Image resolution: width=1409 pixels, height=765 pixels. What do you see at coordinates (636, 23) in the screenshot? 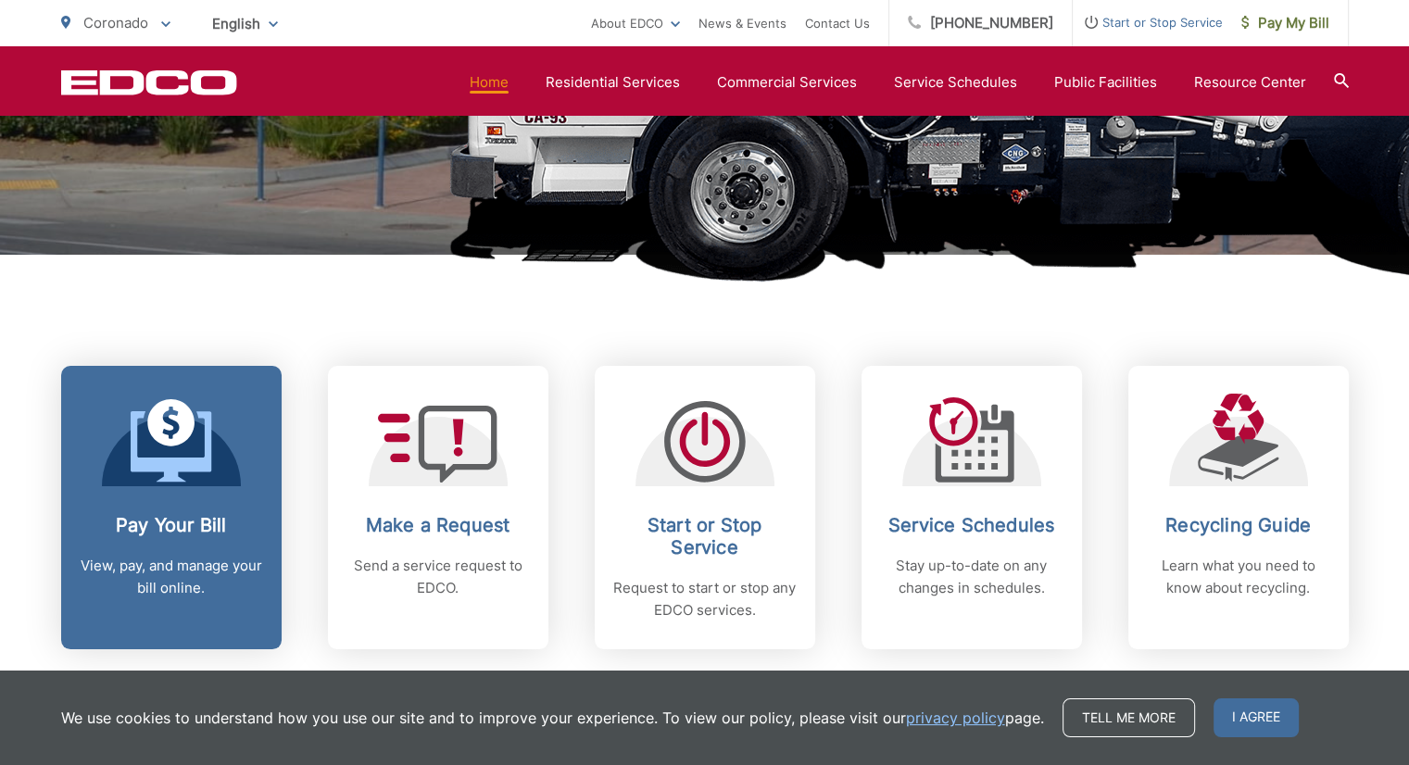
I see `a: About EDCO` at bounding box center [636, 23].